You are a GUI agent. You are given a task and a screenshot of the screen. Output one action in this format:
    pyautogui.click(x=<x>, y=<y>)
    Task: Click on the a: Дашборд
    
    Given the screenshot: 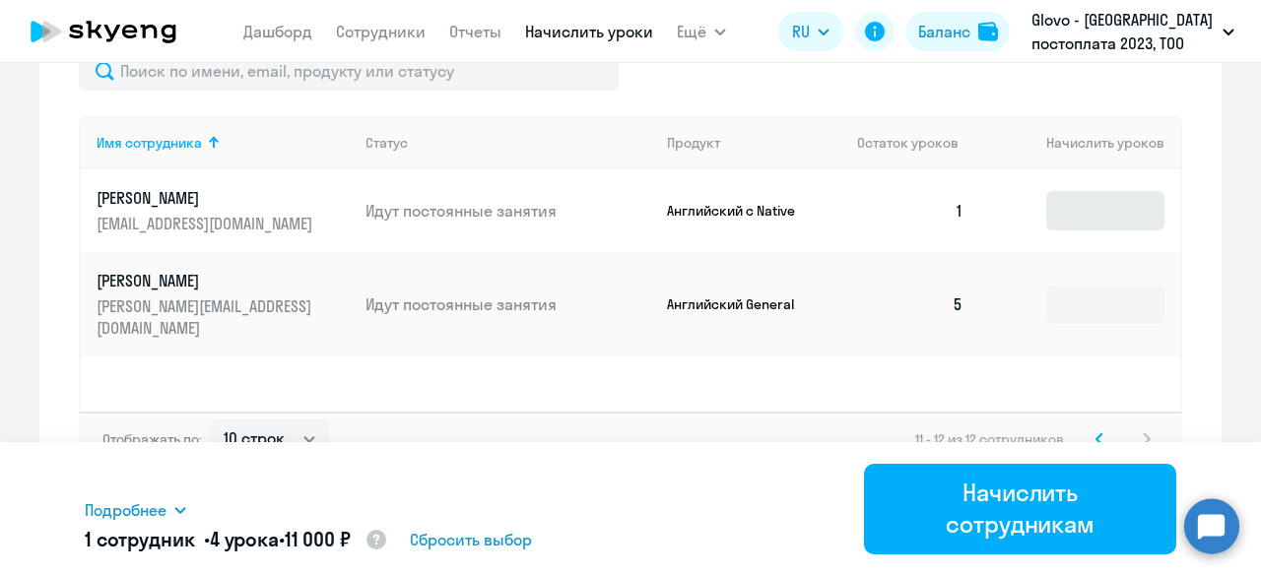 What is the action you would take?
    pyautogui.click(x=278, y=32)
    